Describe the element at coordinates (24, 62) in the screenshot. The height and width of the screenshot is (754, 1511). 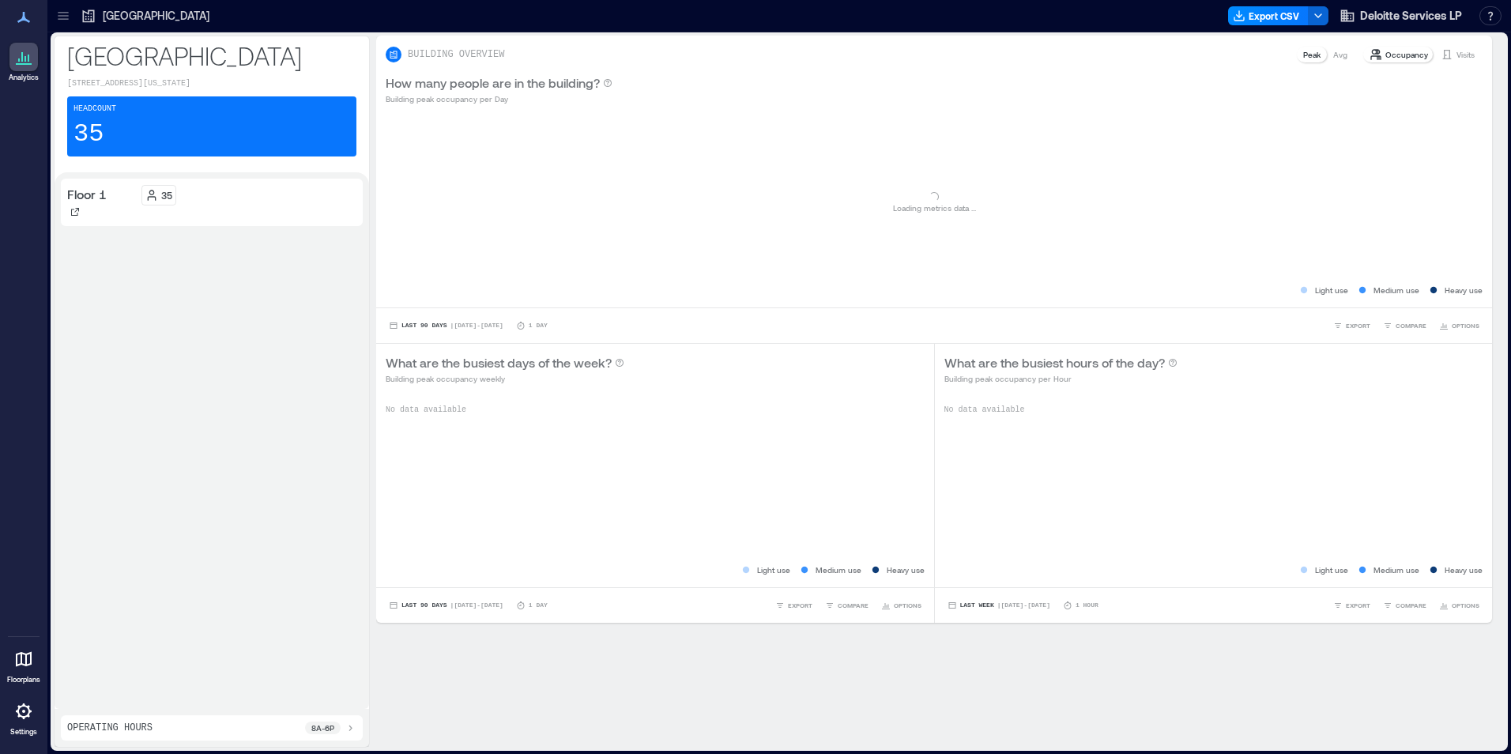
I see `a: Analytics` at that location.